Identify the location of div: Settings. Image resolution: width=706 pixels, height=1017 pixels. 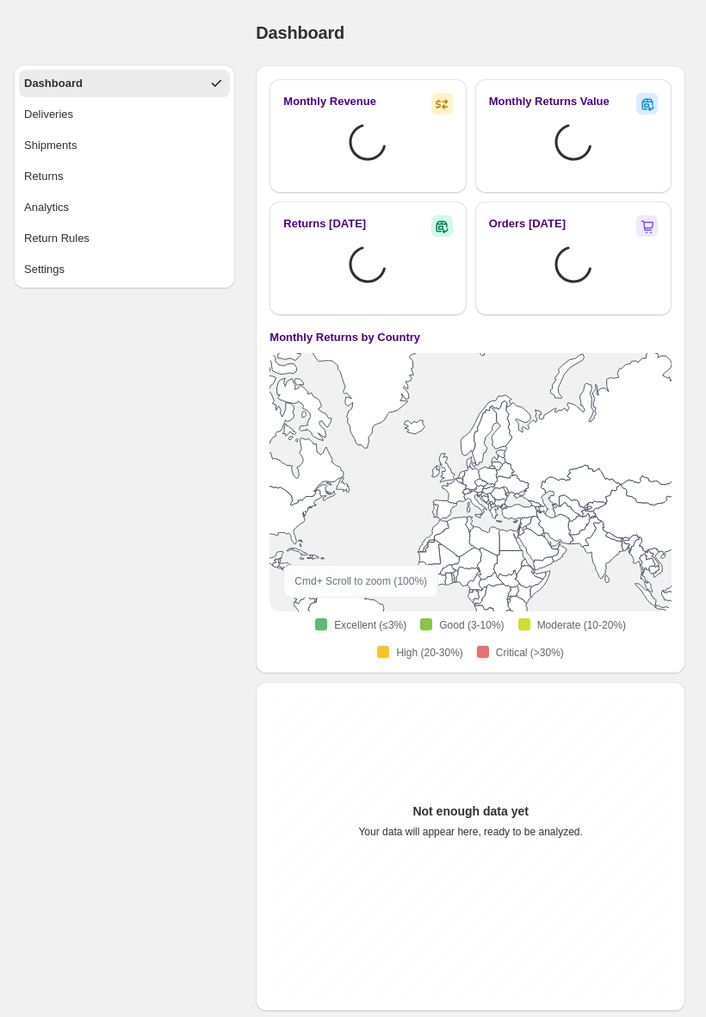
(44, 270).